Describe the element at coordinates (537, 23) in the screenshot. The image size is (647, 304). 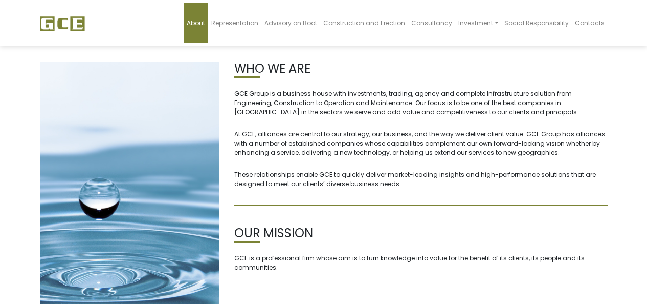
I see `a: Social Responsibility` at that location.